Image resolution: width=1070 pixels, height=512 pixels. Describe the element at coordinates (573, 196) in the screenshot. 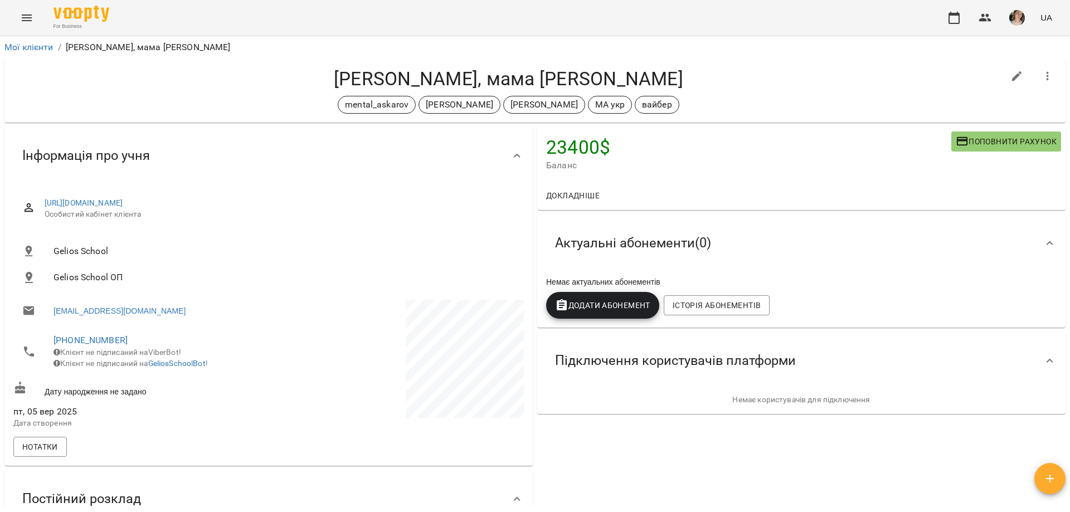

I see `button: Докладніше` at that location.